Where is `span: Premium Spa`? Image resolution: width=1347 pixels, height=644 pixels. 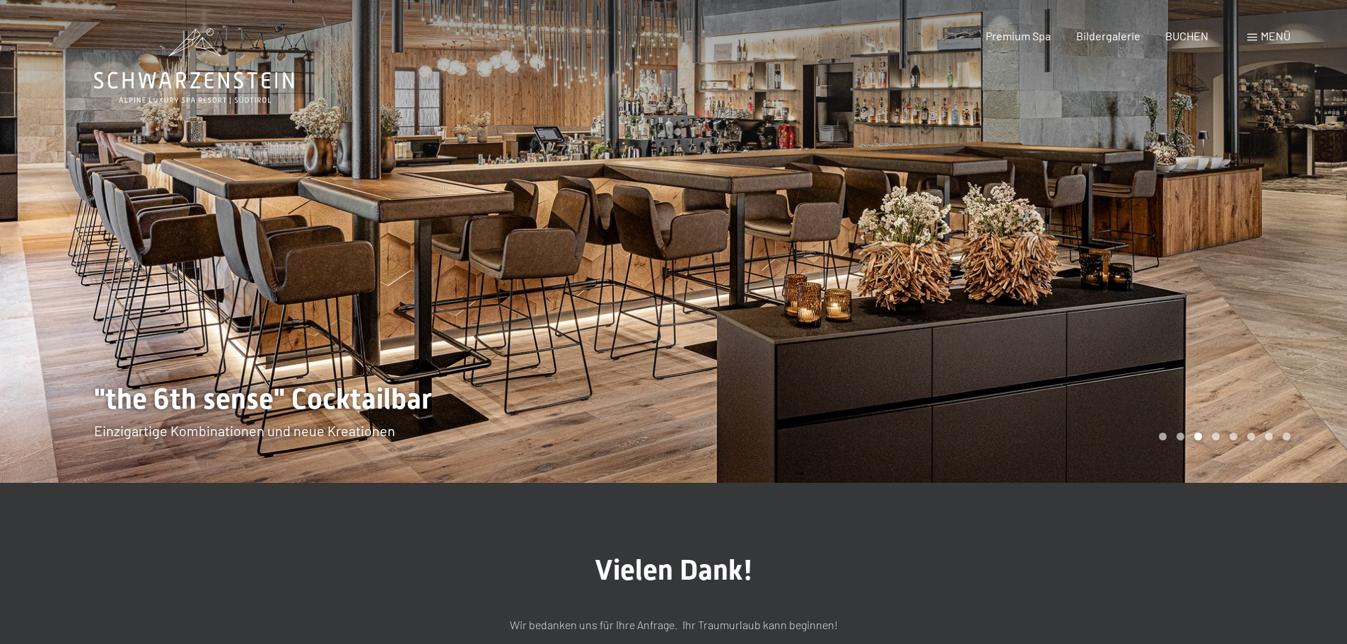
span: Premium Spa is located at coordinates (1018, 35).